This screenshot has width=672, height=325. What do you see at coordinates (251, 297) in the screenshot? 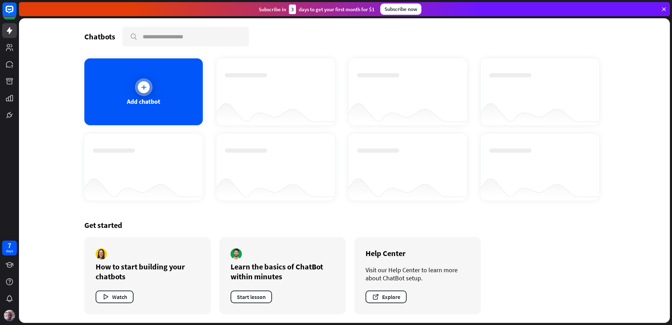
I see `button: Start lesson` at bounding box center [251, 297].